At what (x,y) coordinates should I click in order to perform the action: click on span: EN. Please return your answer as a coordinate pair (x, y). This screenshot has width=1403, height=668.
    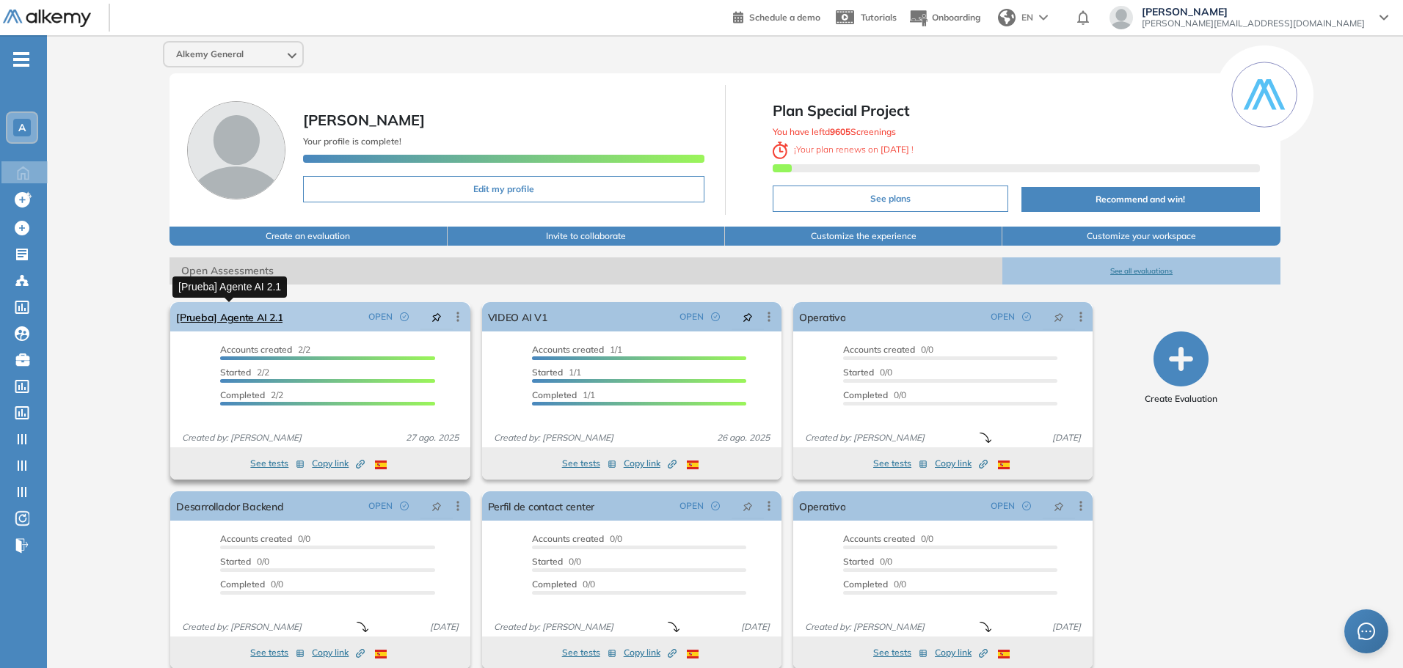
    Looking at the image, I should click on (1027, 18).